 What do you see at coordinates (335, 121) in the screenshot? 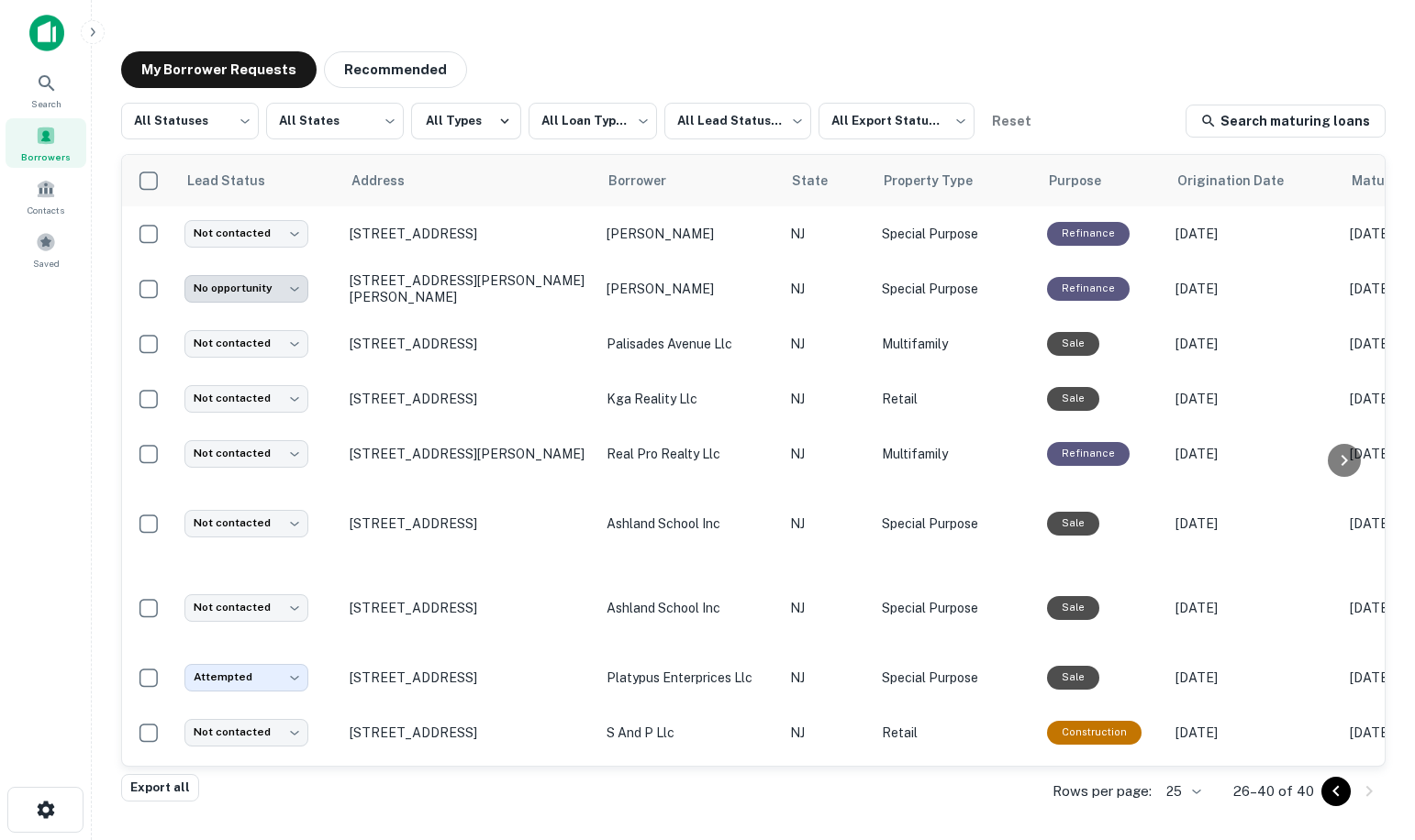
I see `div: All States` at bounding box center [335, 121].